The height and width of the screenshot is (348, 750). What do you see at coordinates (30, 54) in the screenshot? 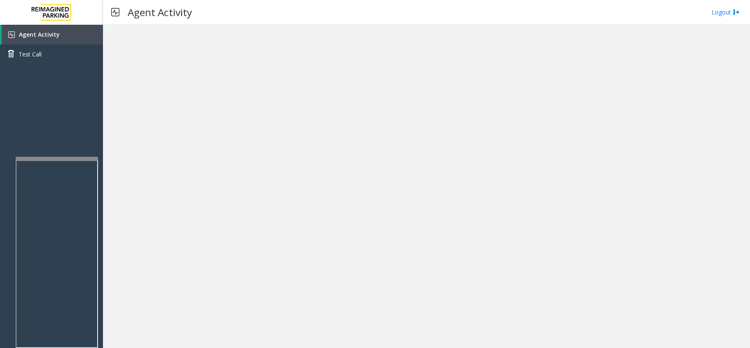
I see `span: Test Call` at bounding box center [30, 54].